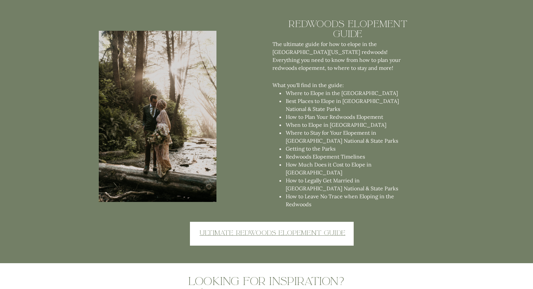 The height and width of the screenshot is (289, 533). I want to click on u: Ultimate redwoods elopement guide, so click(272, 233).